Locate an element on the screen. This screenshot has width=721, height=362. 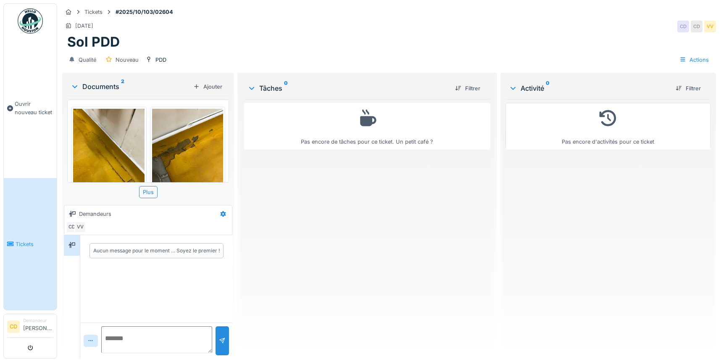
li: CD is located at coordinates (13, 327).